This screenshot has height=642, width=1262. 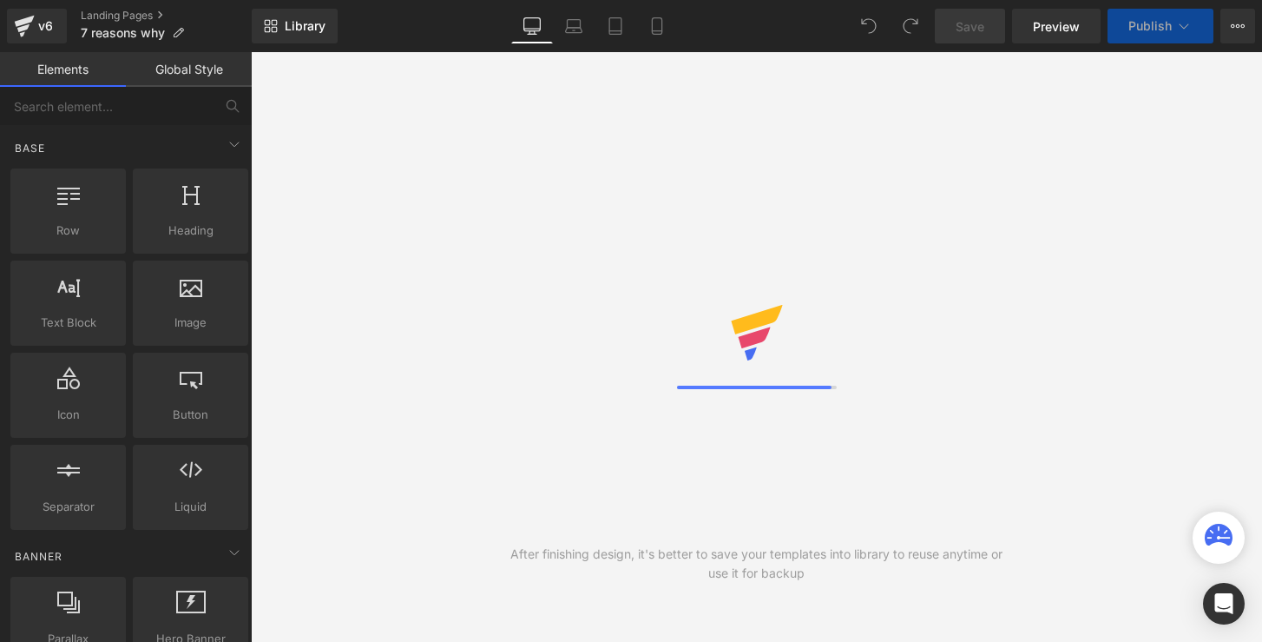 I want to click on button: Publish, so click(x=1161, y=26).